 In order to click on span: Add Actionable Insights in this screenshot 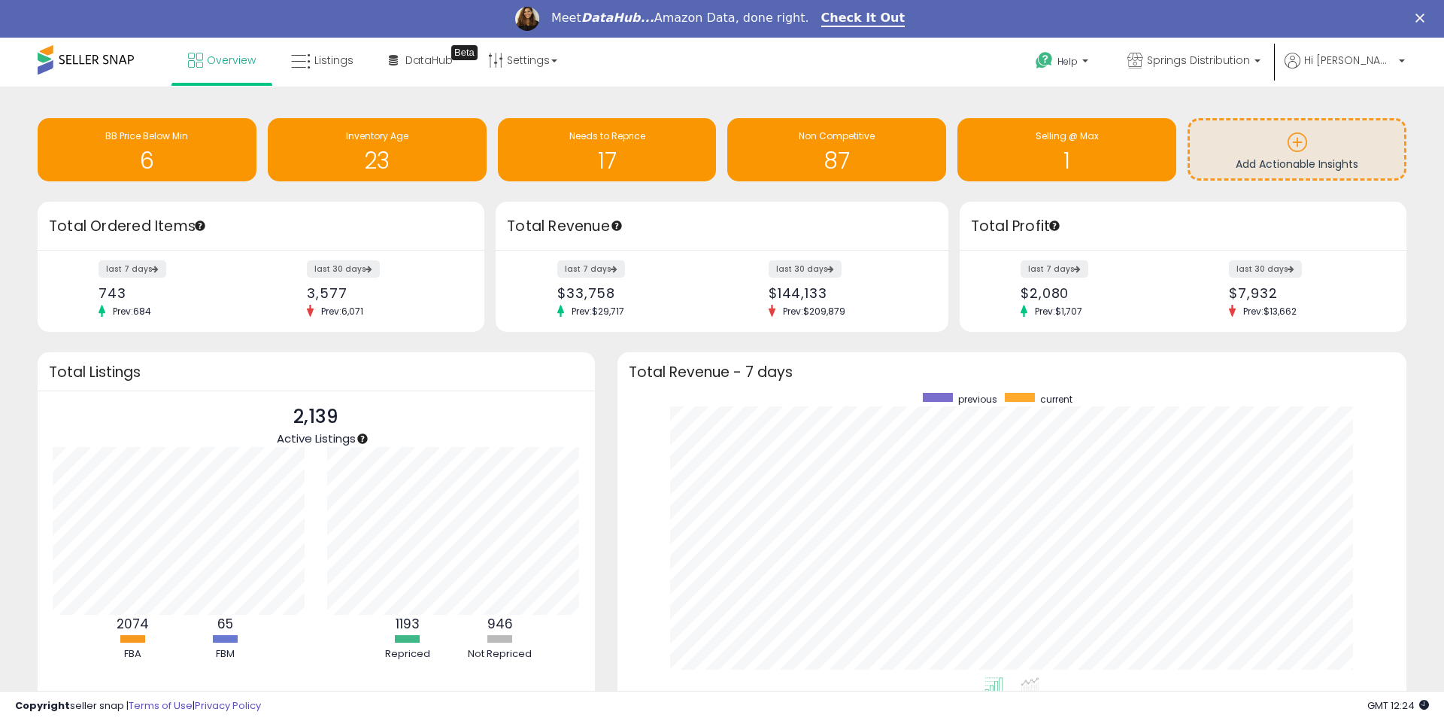, I will do `click(1297, 164)`.